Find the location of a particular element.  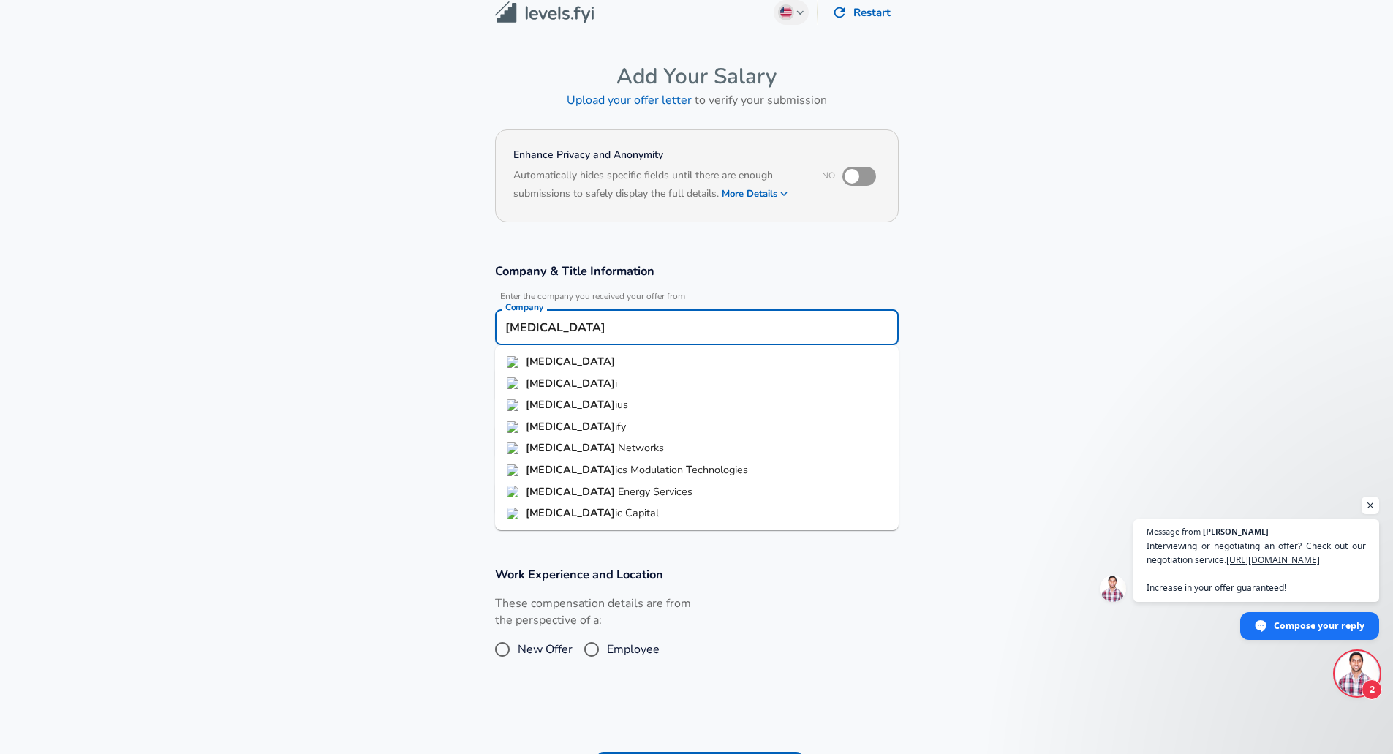

span: ics Modulation Technologies is located at coordinates (681, 469).